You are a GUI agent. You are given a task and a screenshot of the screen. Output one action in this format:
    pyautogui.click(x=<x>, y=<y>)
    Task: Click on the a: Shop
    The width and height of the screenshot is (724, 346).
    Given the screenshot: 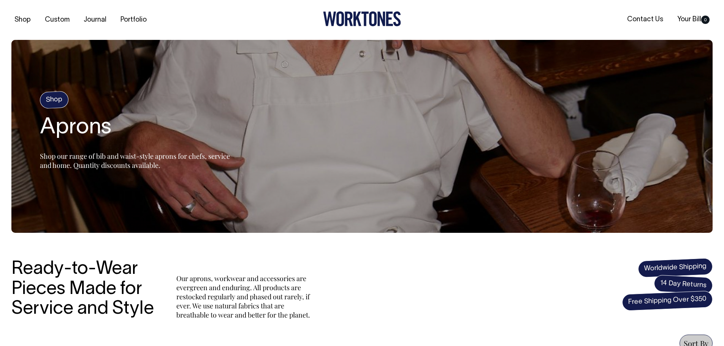 What is the action you would take?
    pyautogui.click(x=22, y=20)
    